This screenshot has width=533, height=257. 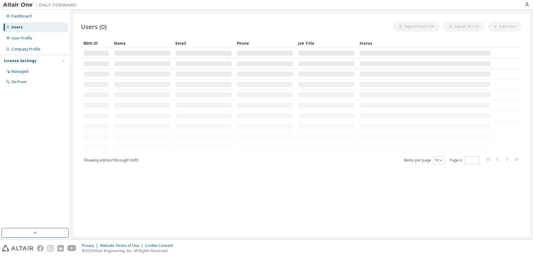 What do you see at coordinates (50, 249) in the screenshot?
I see `img: instagram.svg` at bounding box center [50, 249].